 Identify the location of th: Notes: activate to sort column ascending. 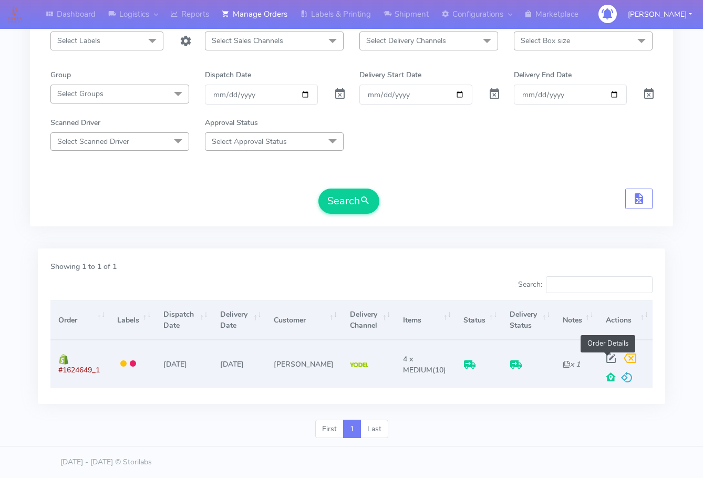
(577, 320).